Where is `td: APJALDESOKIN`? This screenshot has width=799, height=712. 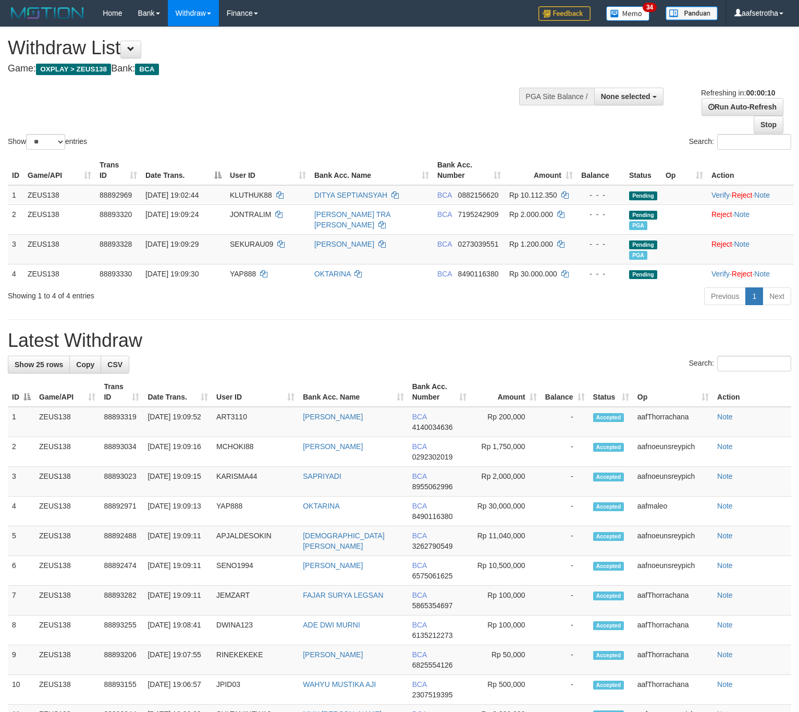 td: APJALDESOKIN is located at coordinates (255, 541).